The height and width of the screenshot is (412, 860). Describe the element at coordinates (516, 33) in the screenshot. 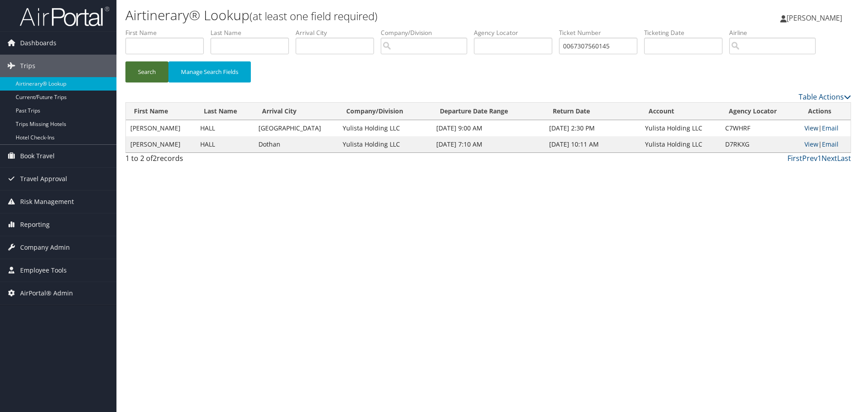

I see `label: Agency Locator` at that location.